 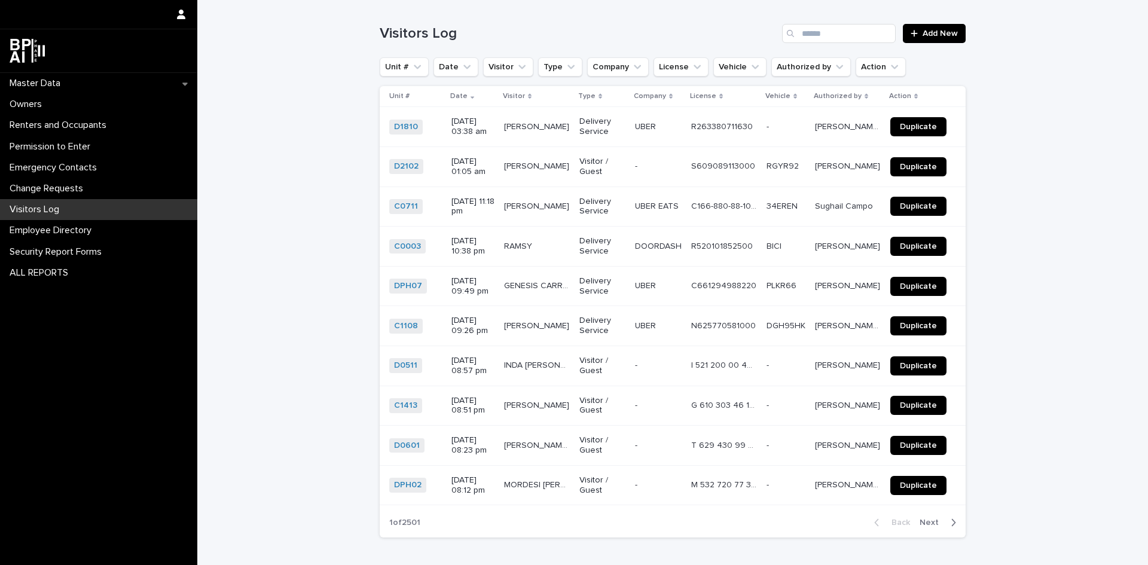 I want to click on p: Sughail Campo, so click(x=845, y=205).